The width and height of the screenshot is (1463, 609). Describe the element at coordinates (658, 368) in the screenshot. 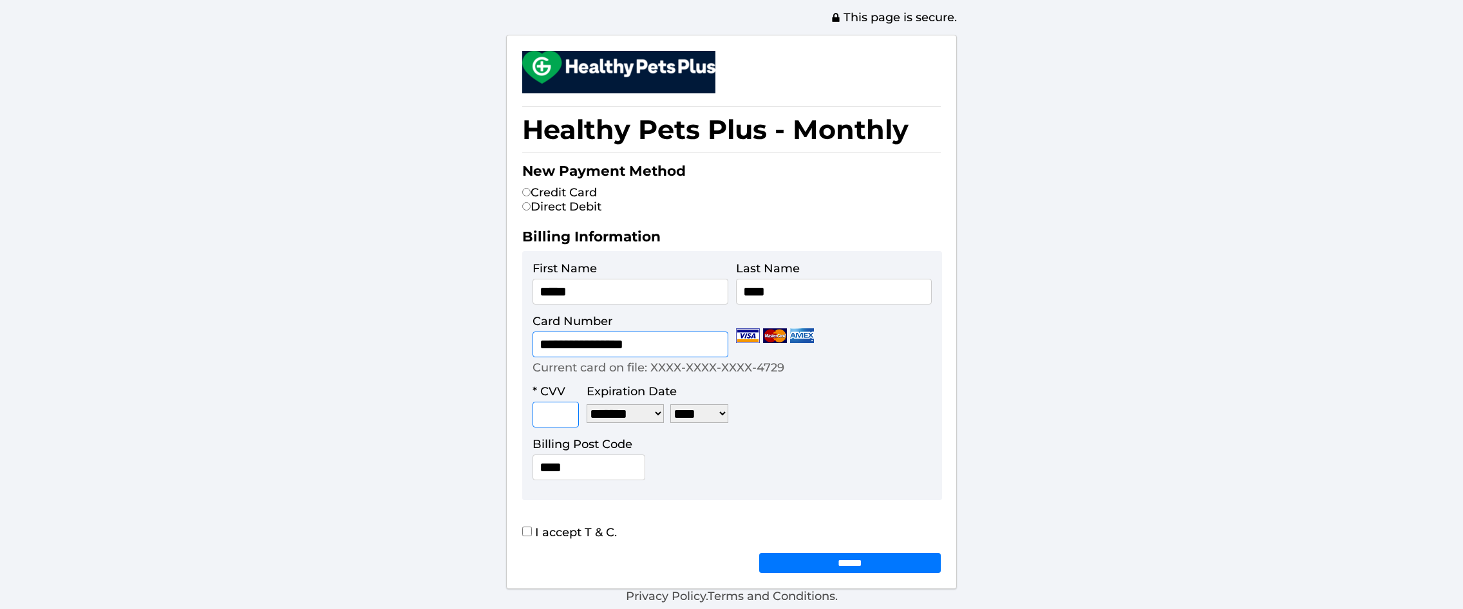

I see `p: Current card on file: XXXX-XXXX-XXXX-4729` at that location.